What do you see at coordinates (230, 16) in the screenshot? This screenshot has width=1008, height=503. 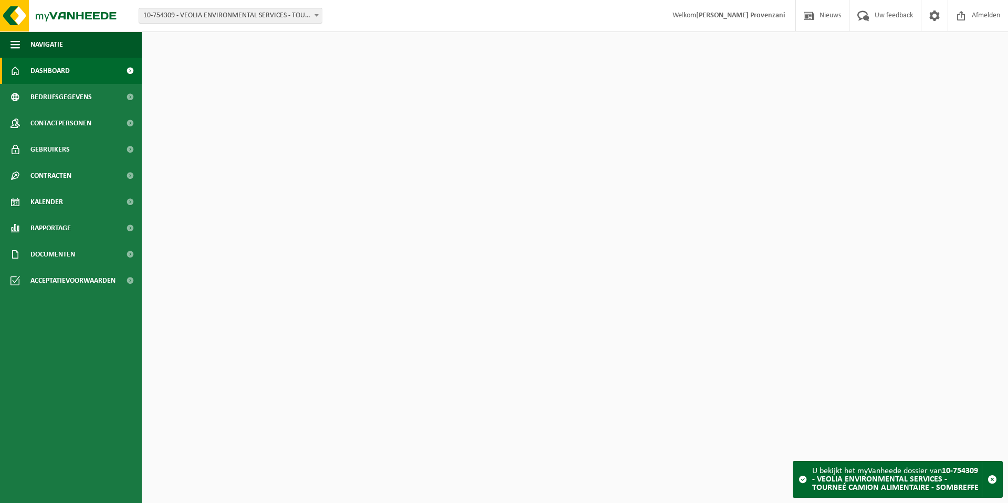 I see `span: 10-754309 - VEOLIA ENVIRONMENTAL SERVICES - TOURNEÉ CAMION ALIMENTAIRE - SOMBREFFE` at bounding box center [230, 16].